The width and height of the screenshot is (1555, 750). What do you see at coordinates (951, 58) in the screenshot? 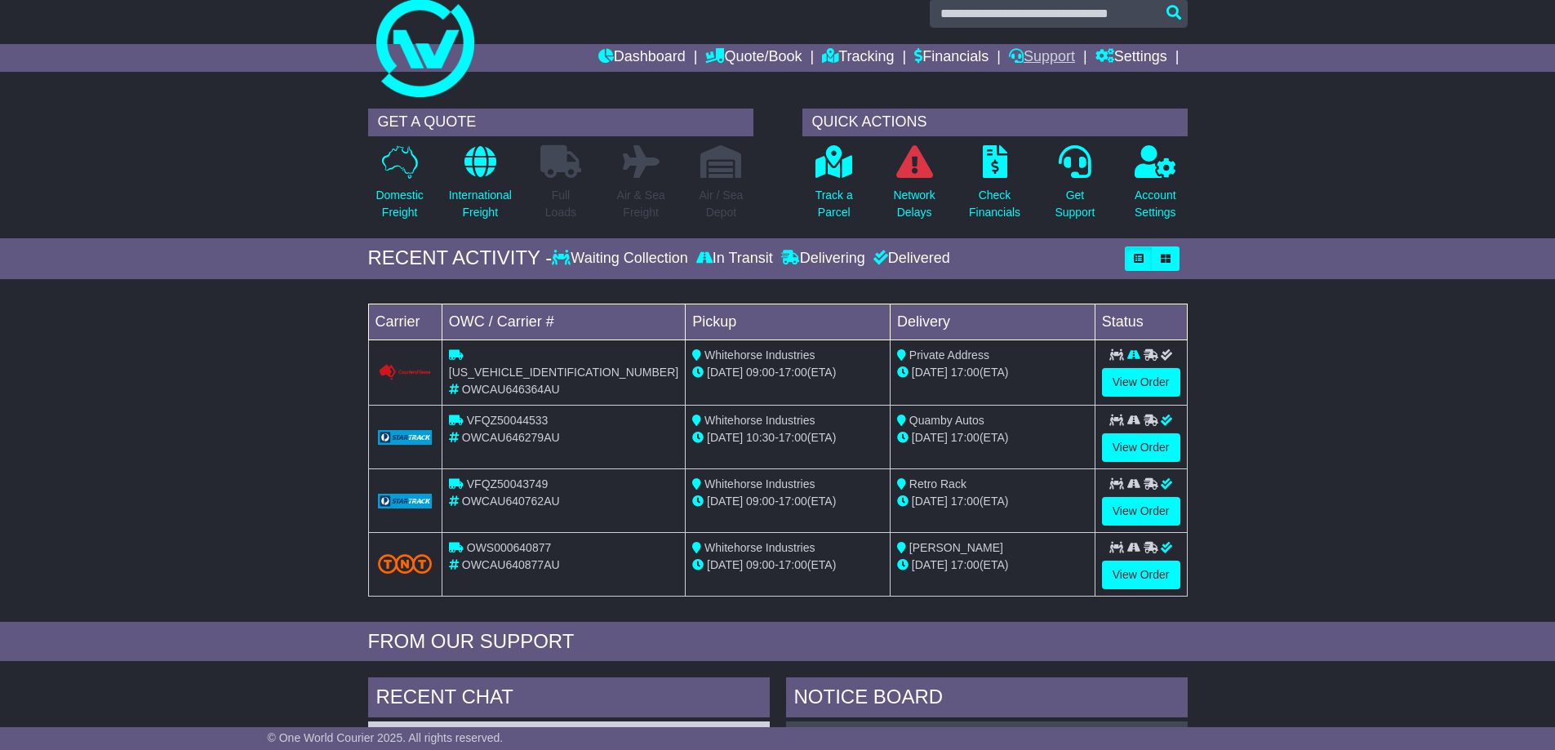
I see `a: Financials` at bounding box center [951, 58].